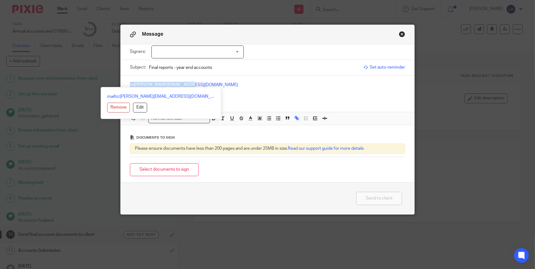 Image resolution: width=535 pixels, height=269 pixels. Describe the element at coordinates (267, 85) in the screenshot. I see `p: to` at that location.